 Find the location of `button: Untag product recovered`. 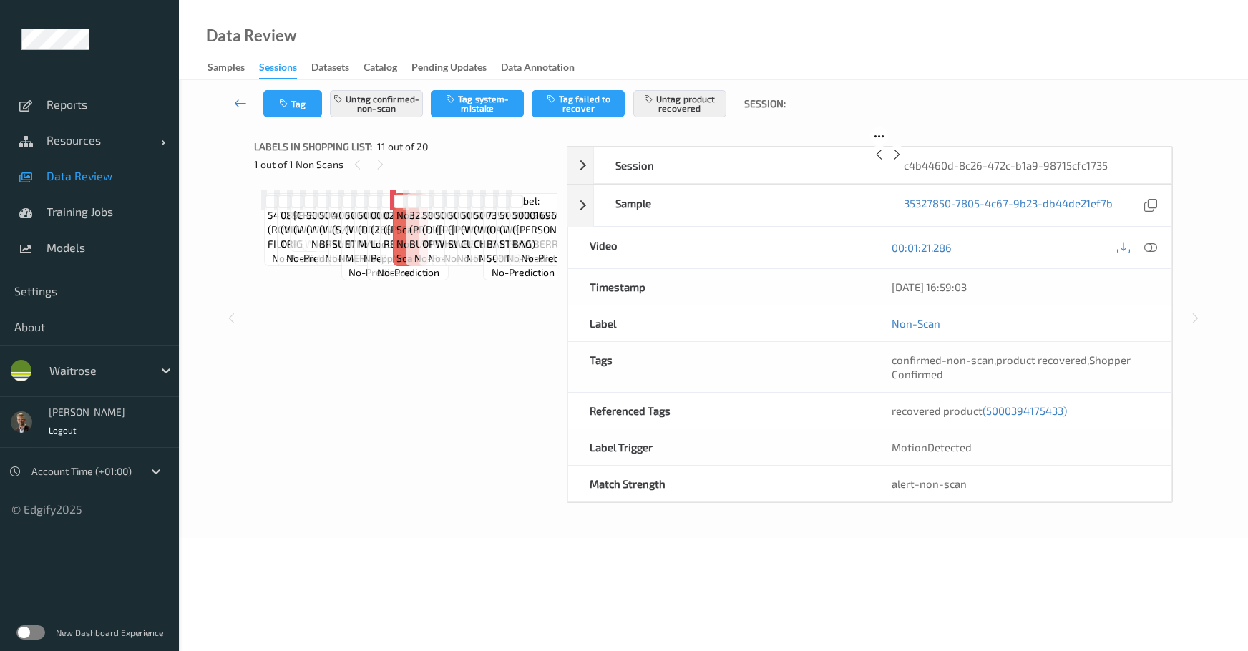

button: Untag product recovered is located at coordinates (680, 104).